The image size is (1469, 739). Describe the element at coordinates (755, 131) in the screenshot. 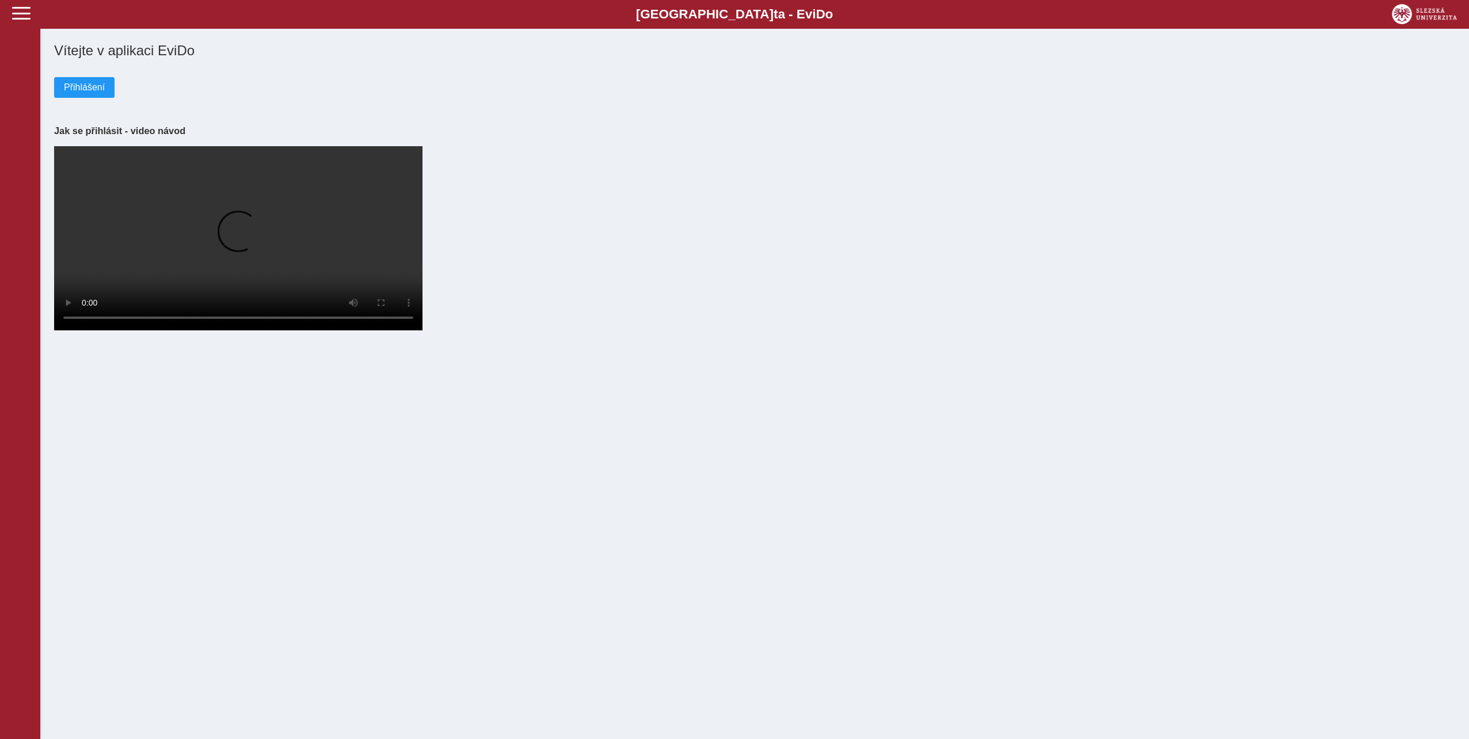

I see `h3: Jak se přihlásit - video návod` at that location.